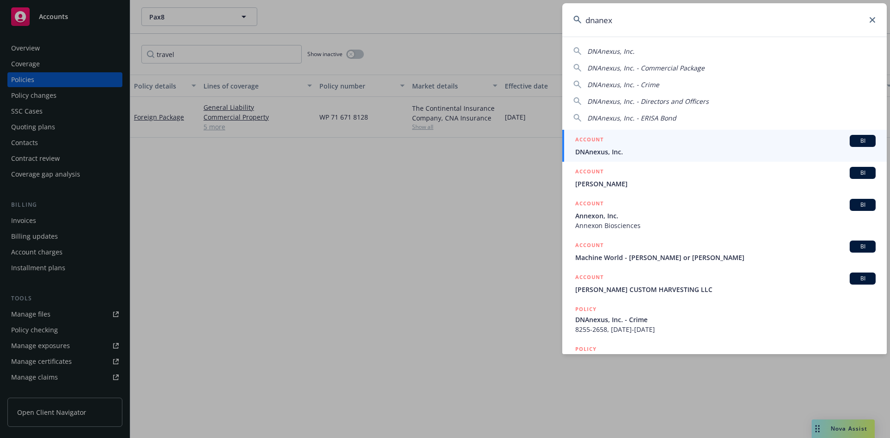 The height and width of the screenshot is (438, 890). I want to click on input: Search..., so click(725, 20).